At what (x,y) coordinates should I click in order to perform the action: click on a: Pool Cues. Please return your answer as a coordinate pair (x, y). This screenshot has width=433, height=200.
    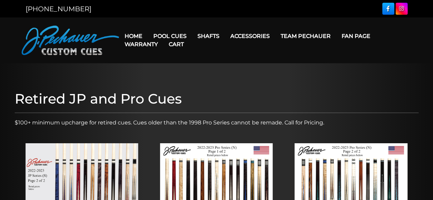
    Looking at the image, I should click on (170, 36).